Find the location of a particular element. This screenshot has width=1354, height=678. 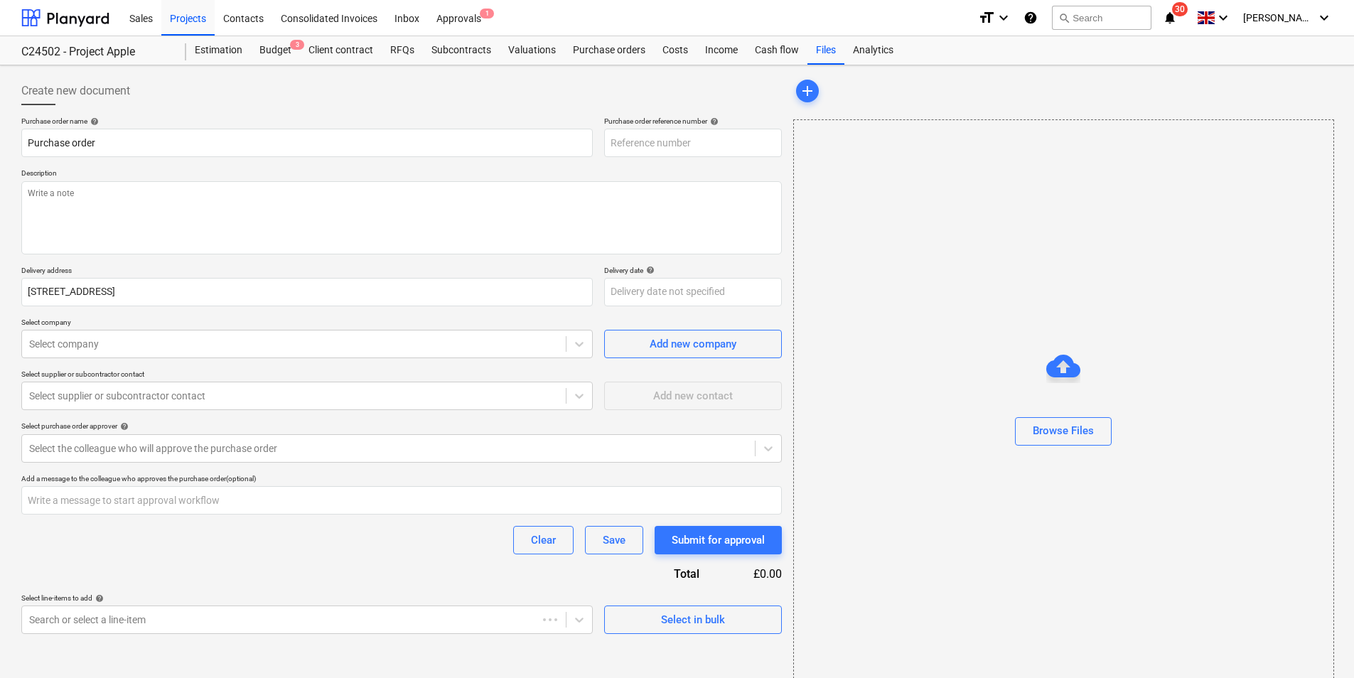

input: Delivery date not specified is located at coordinates (693, 292).